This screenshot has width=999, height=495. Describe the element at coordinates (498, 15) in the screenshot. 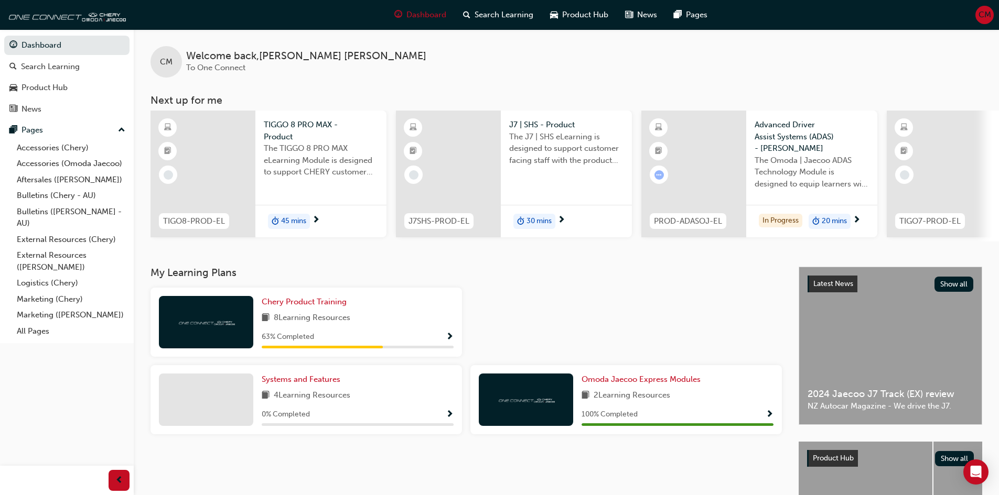

I see `a: search-iconSearch Learning` at that location.